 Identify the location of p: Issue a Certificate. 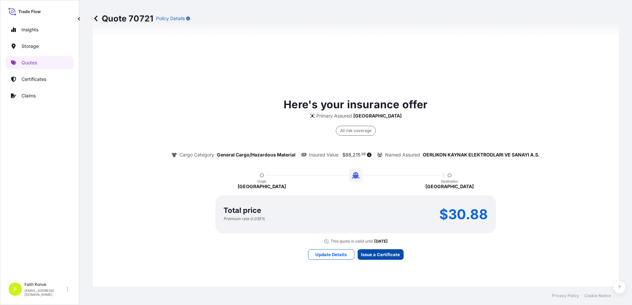
(381, 255).